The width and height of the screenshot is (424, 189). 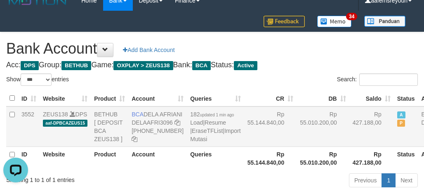 I want to click on img: Feedback.jpg, so click(x=285, y=21).